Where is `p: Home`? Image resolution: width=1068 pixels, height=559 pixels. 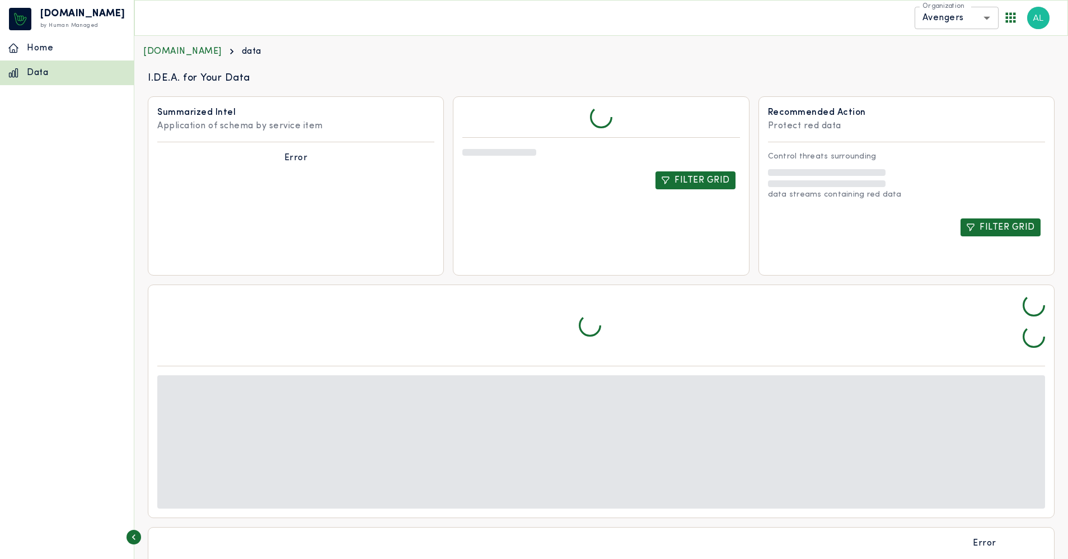 p: Home is located at coordinates (76, 48).